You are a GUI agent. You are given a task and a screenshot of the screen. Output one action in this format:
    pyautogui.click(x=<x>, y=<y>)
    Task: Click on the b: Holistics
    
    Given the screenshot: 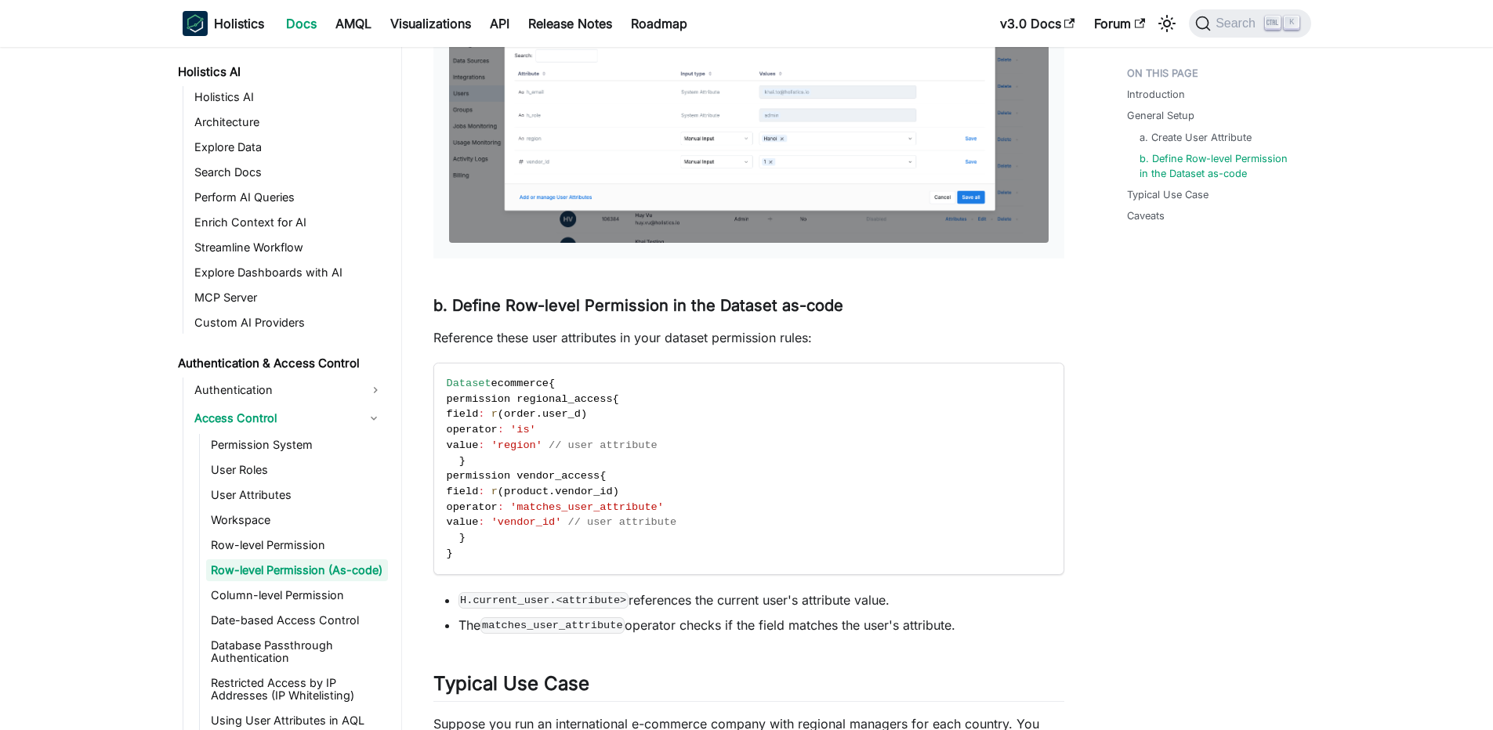 What is the action you would take?
    pyautogui.click(x=239, y=24)
    